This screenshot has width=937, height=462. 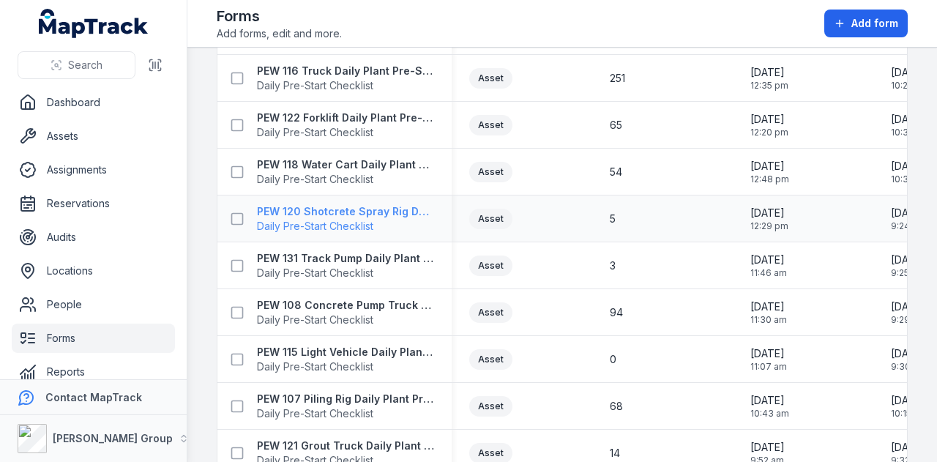 What do you see at coordinates (909, 172) in the screenshot?
I see `time: 21/08/2025, 10:31:42 am` at bounding box center [909, 172].